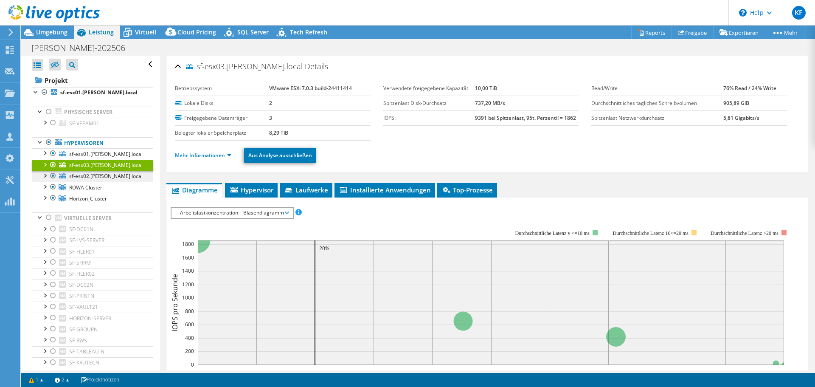 This screenshot has height=387, width=815. What do you see at coordinates (52, 32) in the screenshot?
I see `span: Umgebung` at bounding box center [52, 32].